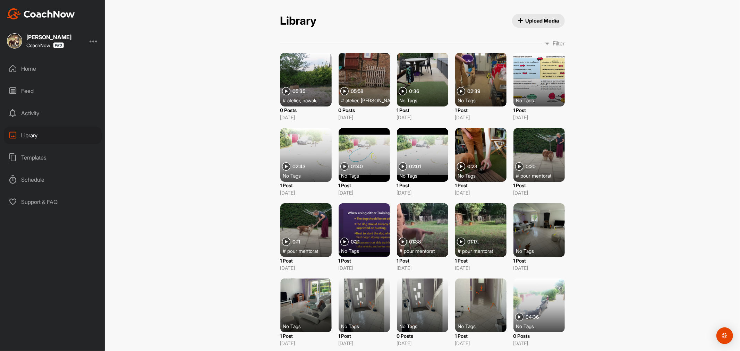 The image size is (740, 351). I want to click on div: Support & FAQ, so click(53, 202).